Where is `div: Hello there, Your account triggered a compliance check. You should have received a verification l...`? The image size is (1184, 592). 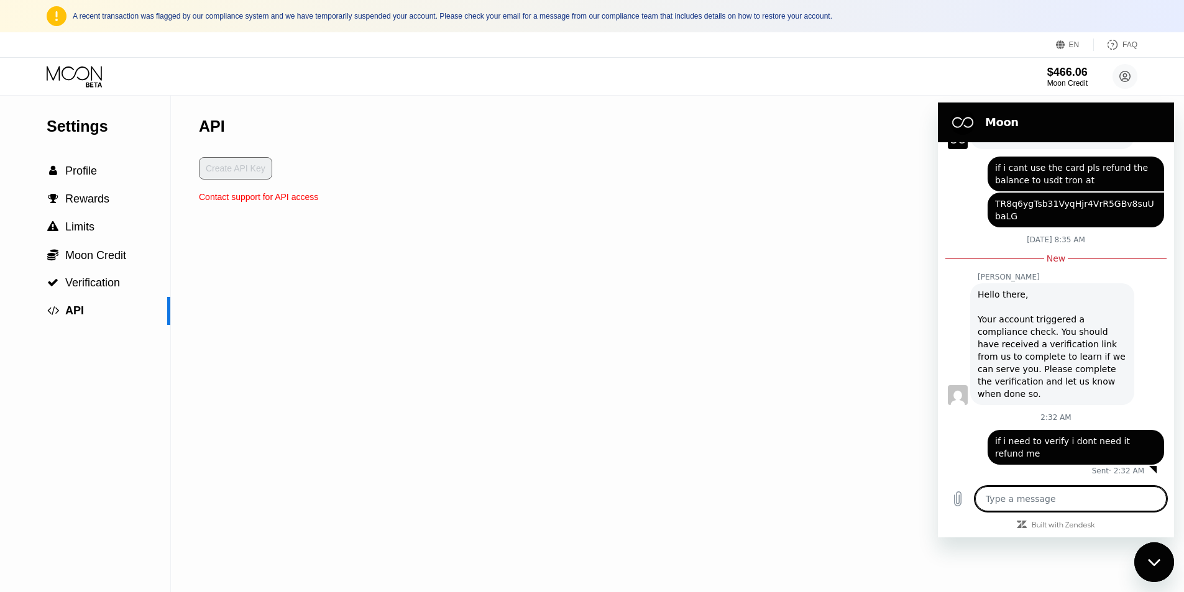
div: Hello there, Your account triggered a compliance check. You should have received a verification l... is located at coordinates (114, 242).